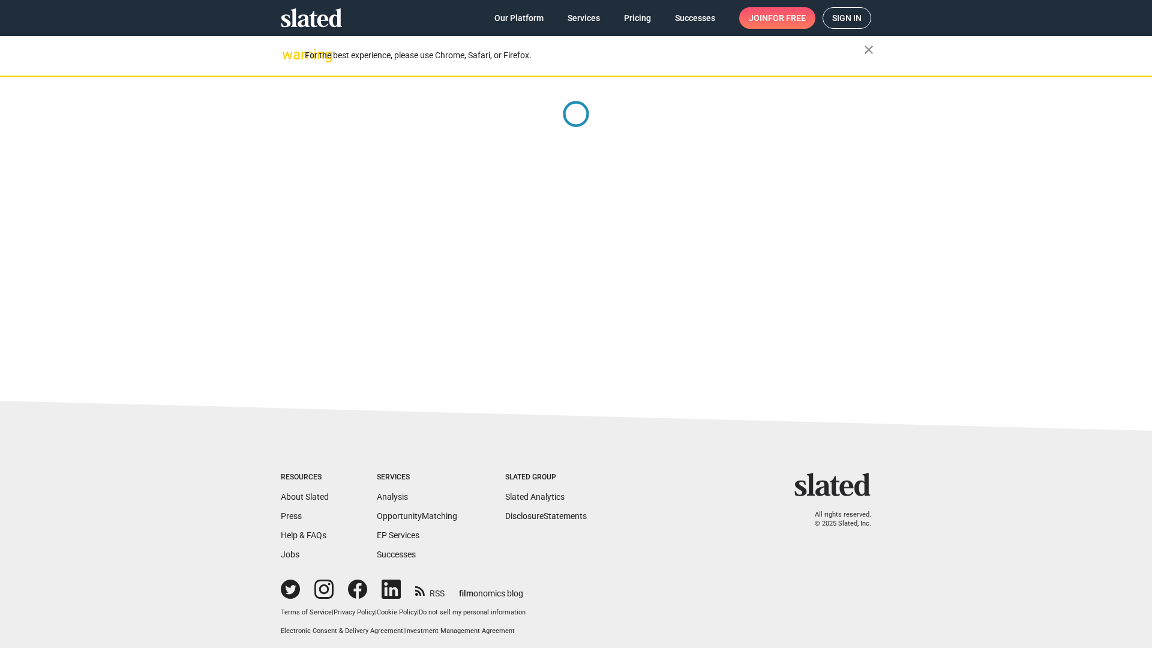  What do you see at coordinates (430, 590) in the screenshot?
I see `a: RSS` at bounding box center [430, 590].